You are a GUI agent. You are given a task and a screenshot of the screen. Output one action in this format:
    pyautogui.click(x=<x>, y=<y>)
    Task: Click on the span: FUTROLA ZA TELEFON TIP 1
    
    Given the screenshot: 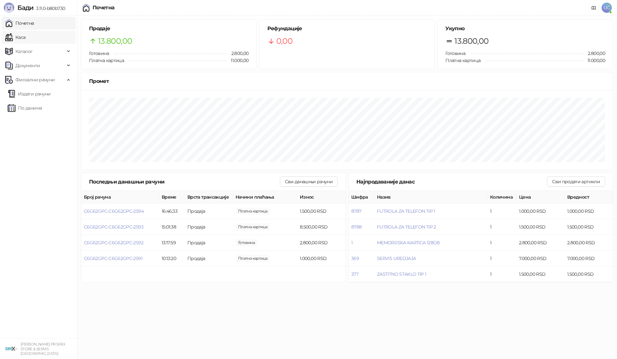 What is the action you would take?
    pyautogui.click(x=406, y=211)
    